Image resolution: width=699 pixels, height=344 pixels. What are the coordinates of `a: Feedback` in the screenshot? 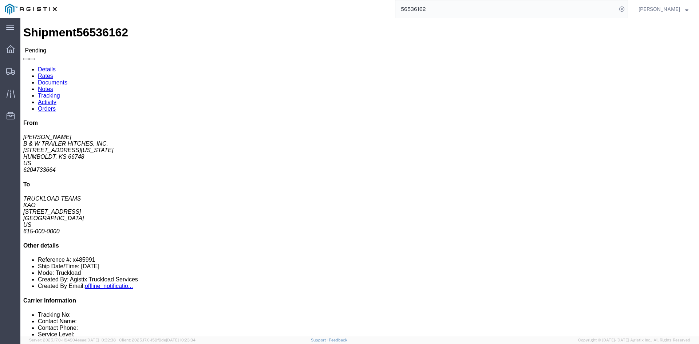 It's located at (338, 340).